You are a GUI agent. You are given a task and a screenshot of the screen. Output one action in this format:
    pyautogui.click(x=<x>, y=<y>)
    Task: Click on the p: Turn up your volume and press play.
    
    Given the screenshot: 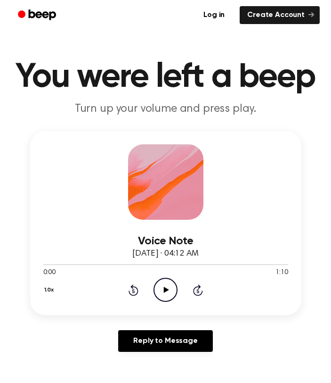 What is the action you would take?
    pyautogui.click(x=165, y=109)
    